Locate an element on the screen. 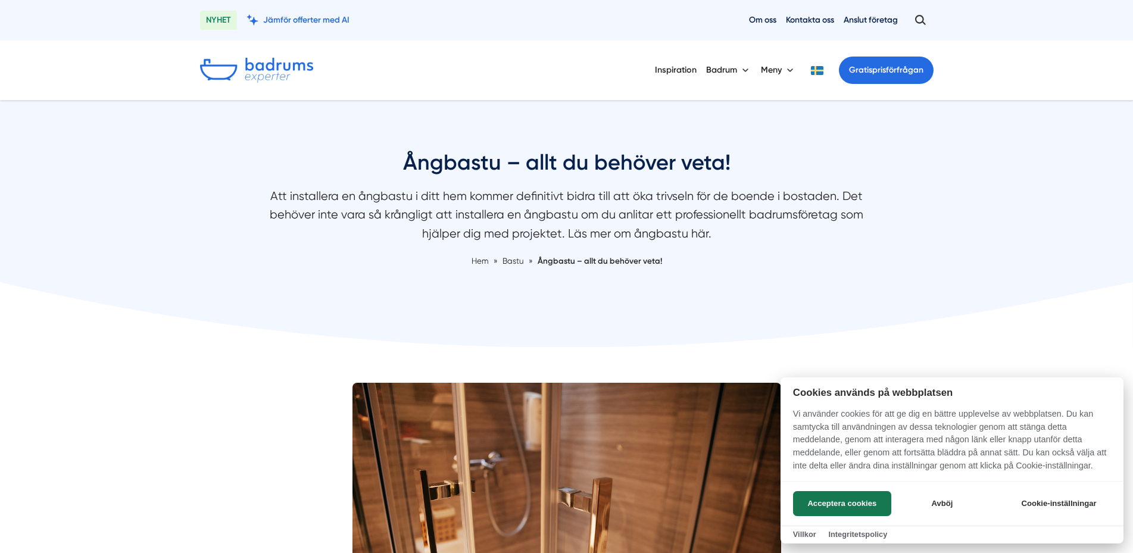 This screenshot has height=553, width=1133. a: Villkor is located at coordinates (804, 534).